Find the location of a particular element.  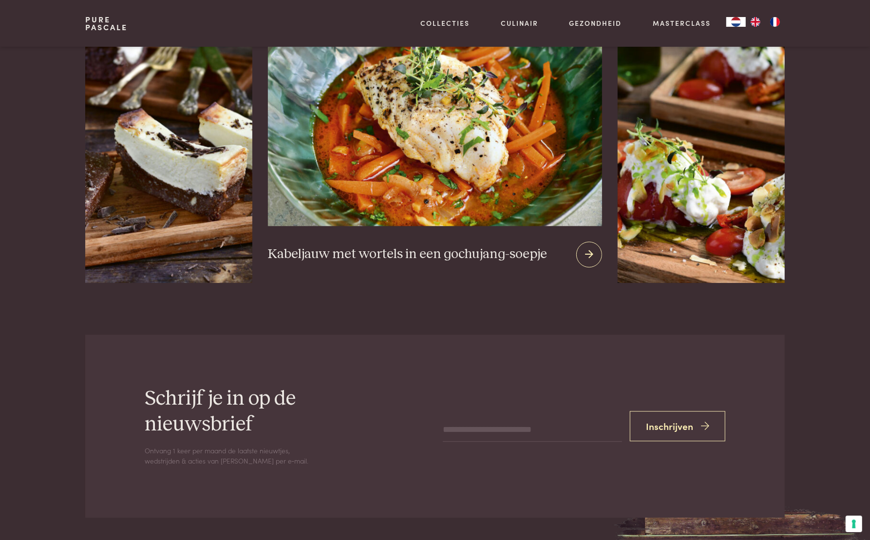

button: Uw voorkeuren voor toestemming voor trackingtechnologieën is located at coordinates (854, 524).